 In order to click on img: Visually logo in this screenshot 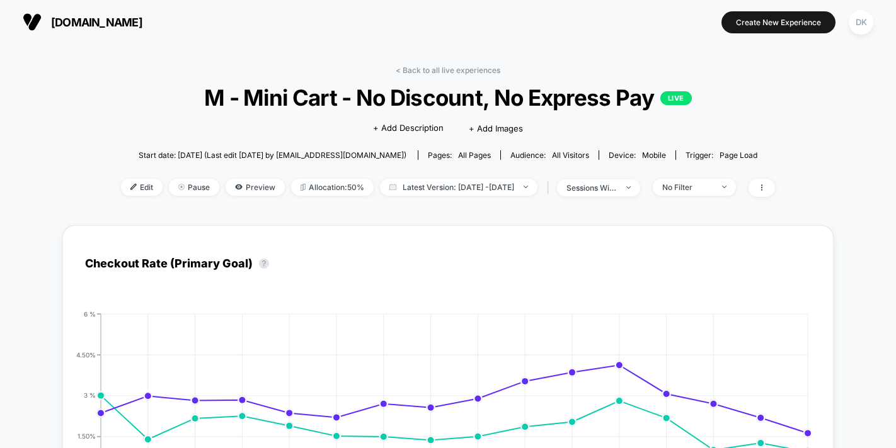, I will do `click(32, 22)`.